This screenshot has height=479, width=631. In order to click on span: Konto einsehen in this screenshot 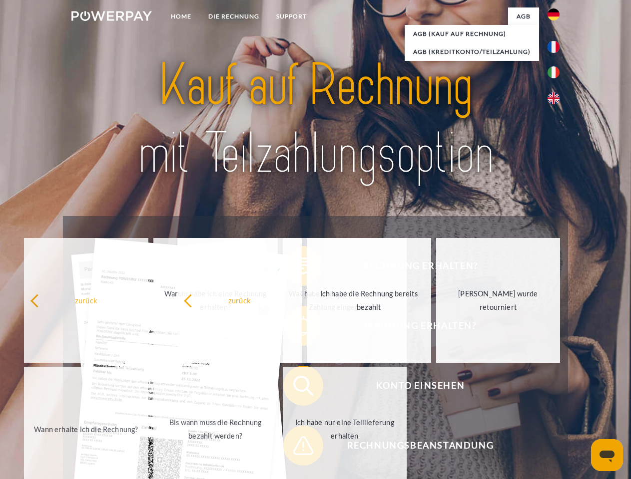, I will do `click(420, 386)`.